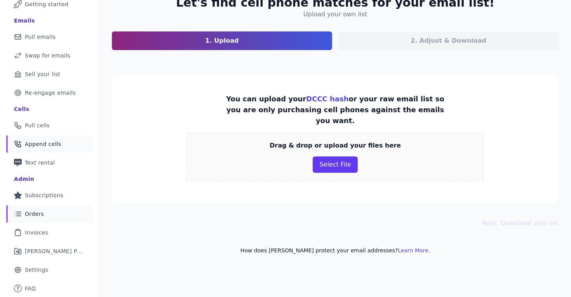 Image resolution: width=571 pixels, height=297 pixels. Describe the element at coordinates (47, 4) in the screenshot. I see `span: Getting started` at that location.